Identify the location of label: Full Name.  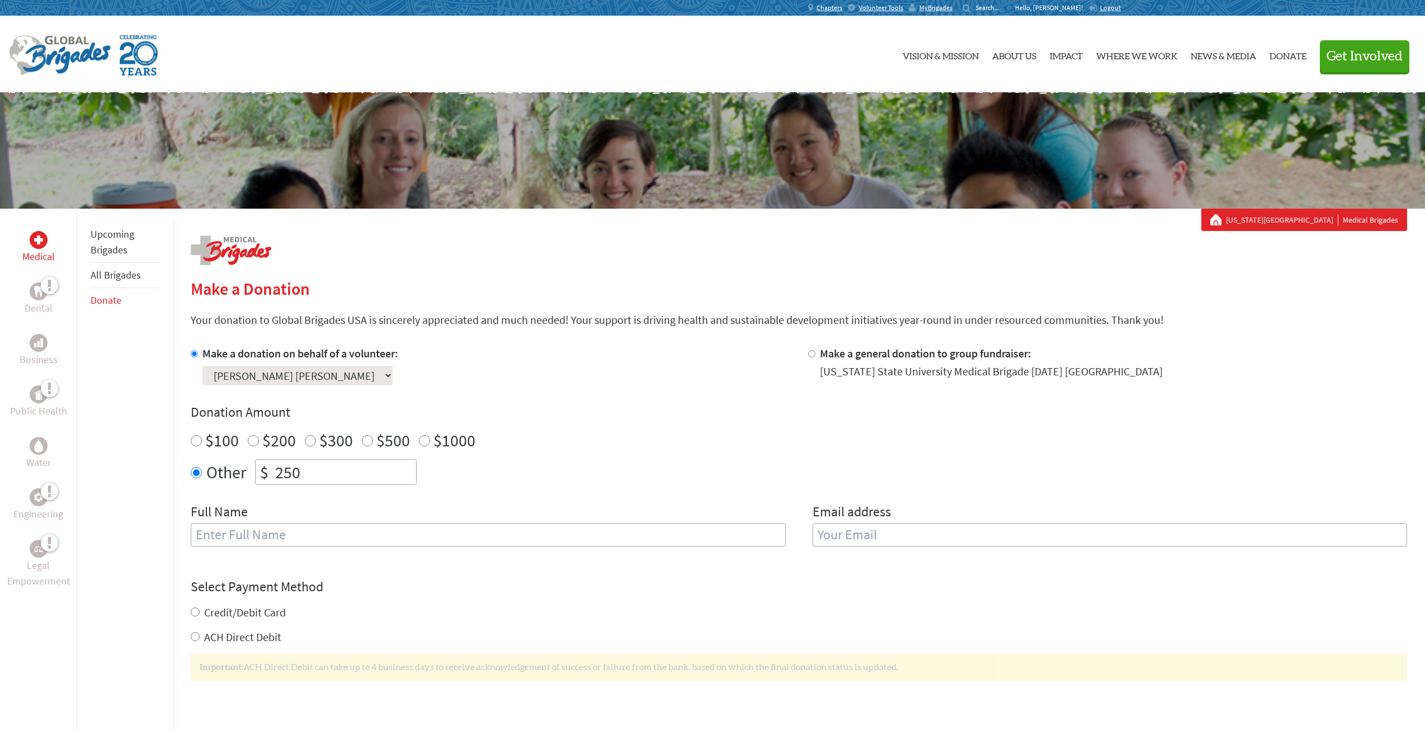
(219, 513).